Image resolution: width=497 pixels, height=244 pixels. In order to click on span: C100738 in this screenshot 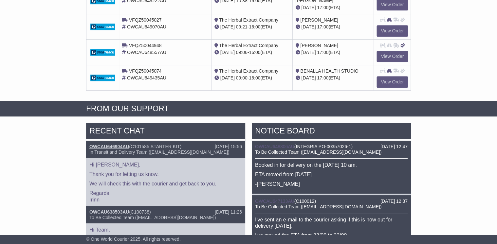, I will do `click(140, 212)`.